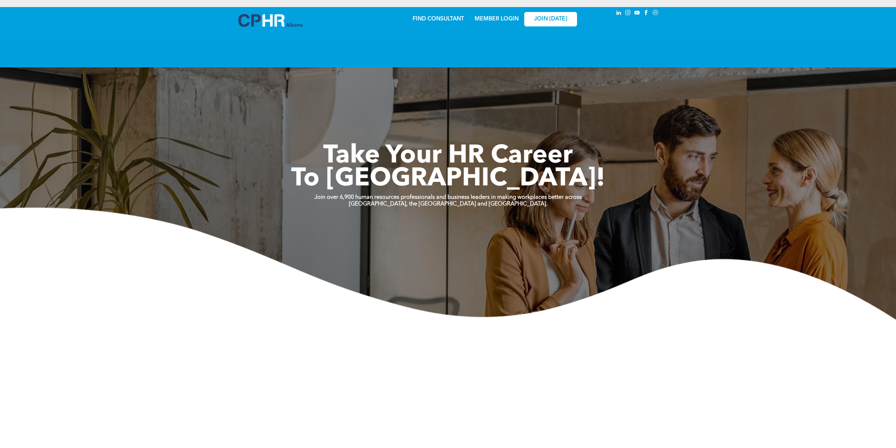 This screenshot has width=896, height=448. What do you see at coordinates (628, 13) in the screenshot?
I see `a: instagram` at bounding box center [628, 13].